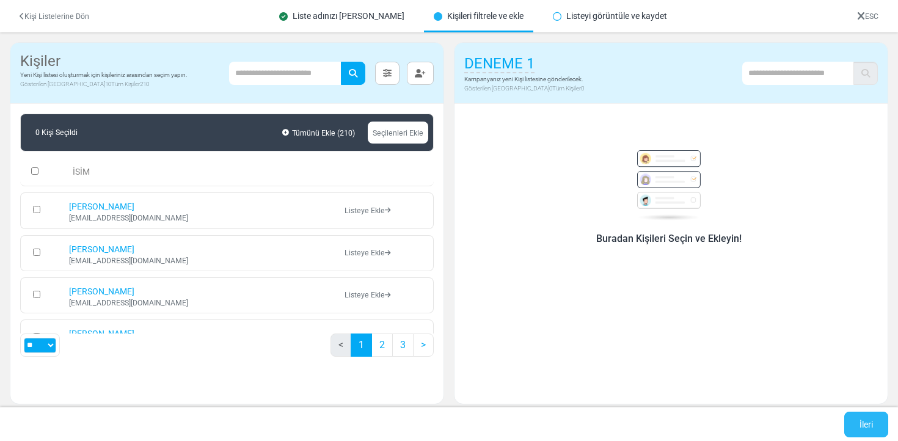  What do you see at coordinates (81, 172) in the screenshot?
I see `a: İSİM` at bounding box center [81, 172].